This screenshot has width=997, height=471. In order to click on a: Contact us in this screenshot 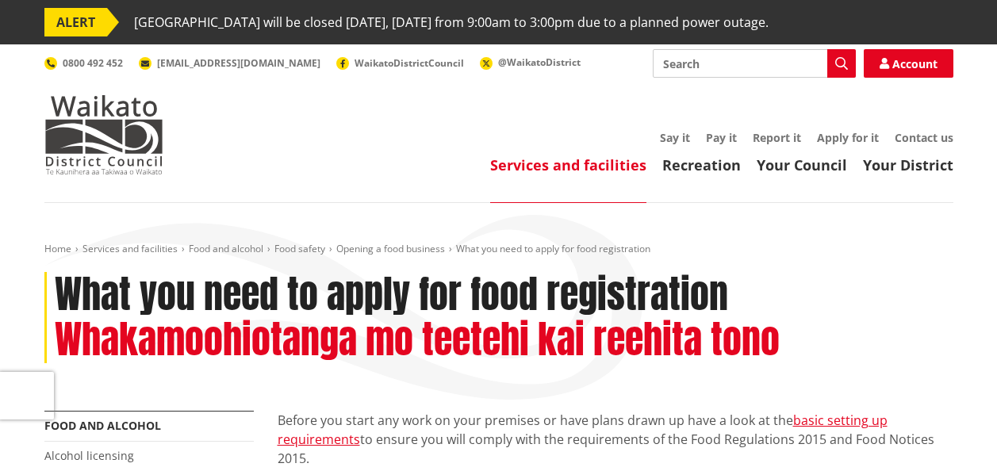, I will do `click(924, 137)`.